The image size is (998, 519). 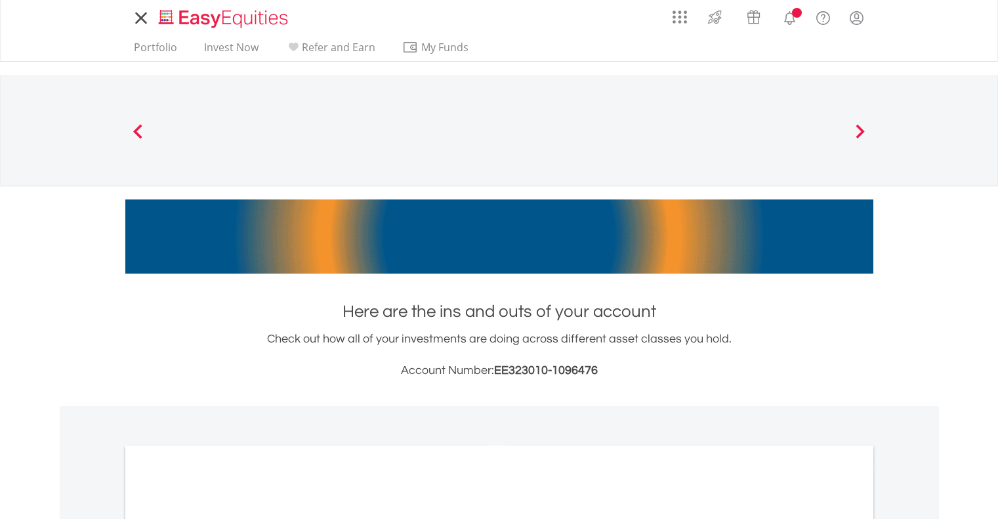 I want to click on span: Refer and Earn, so click(x=339, y=47).